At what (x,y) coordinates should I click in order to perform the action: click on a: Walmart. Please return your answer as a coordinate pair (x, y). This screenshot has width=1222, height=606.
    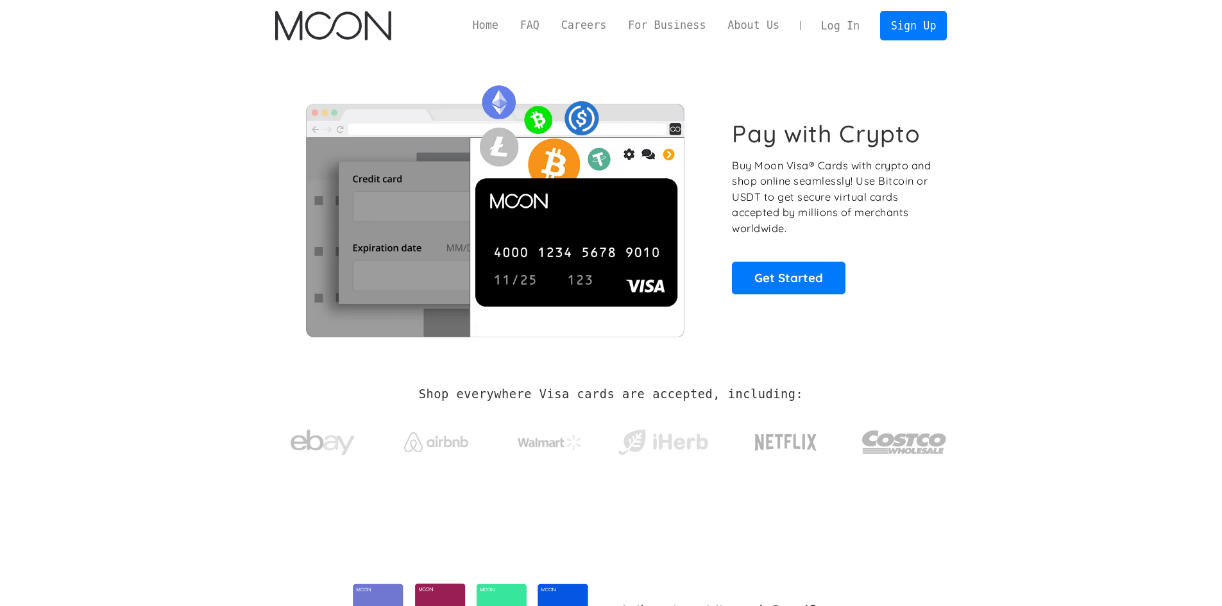
    Looking at the image, I should click on (549, 439).